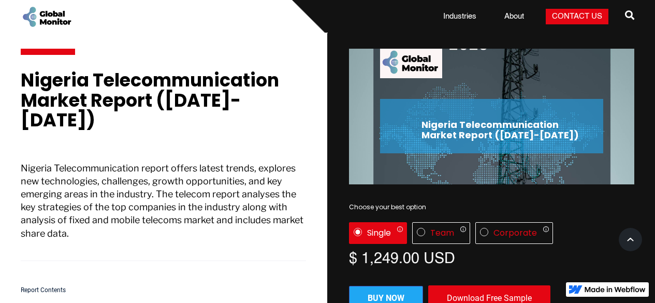 The width and height of the screenshot is (655, 303). What do you see at coordinates (491, 207) in the screenshot?
I see `div: Choose your best option` at bounding box center [491, 207].